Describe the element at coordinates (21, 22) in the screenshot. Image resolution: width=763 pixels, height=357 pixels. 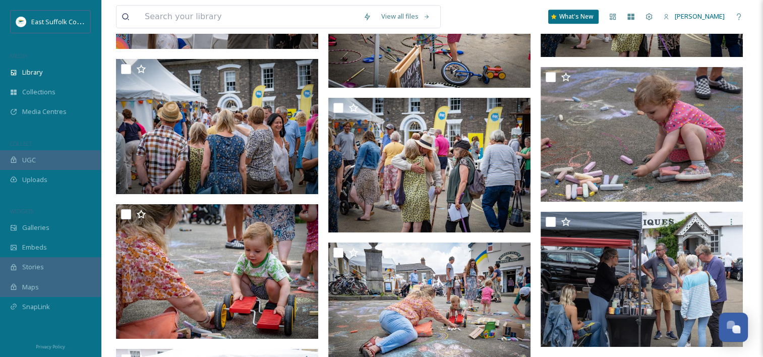
I see `img: ESC%20Logo.png` at that location.